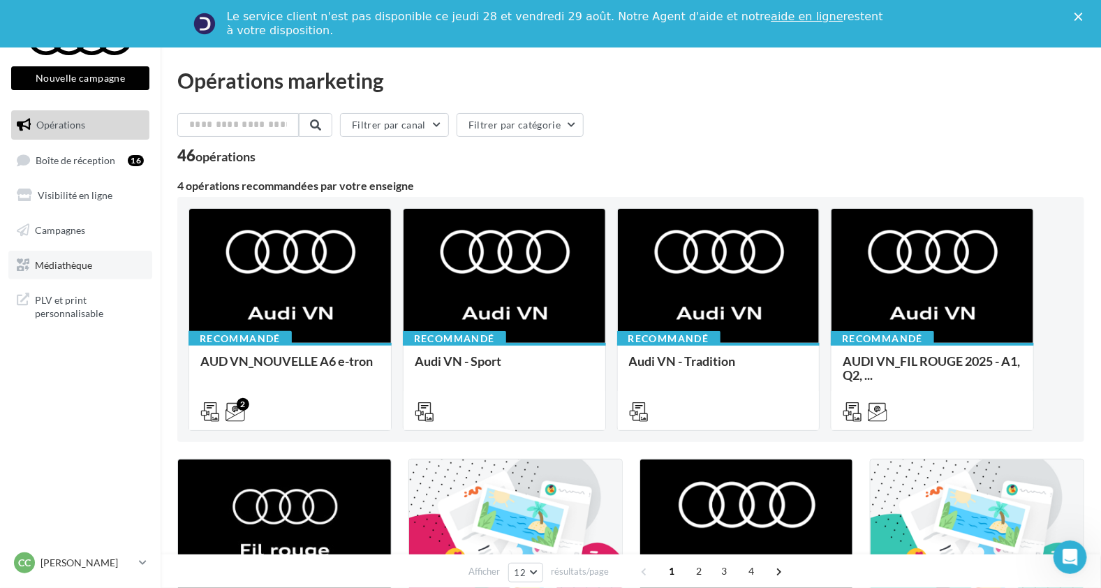  I want to click on span: Audi VN - Sport, so click(458, 361).